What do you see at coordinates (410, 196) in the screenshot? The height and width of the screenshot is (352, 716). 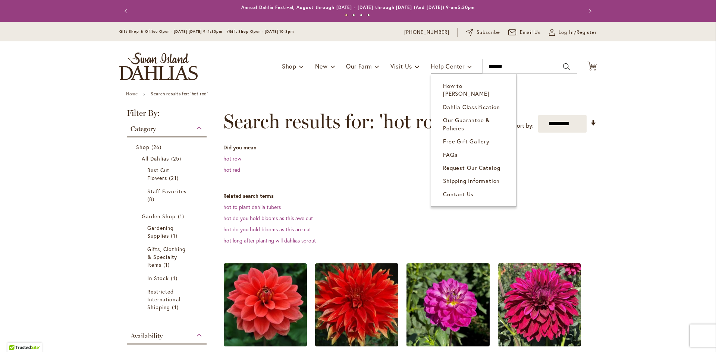 I see `dt: Related search terms` at bounding box center [410, 196].